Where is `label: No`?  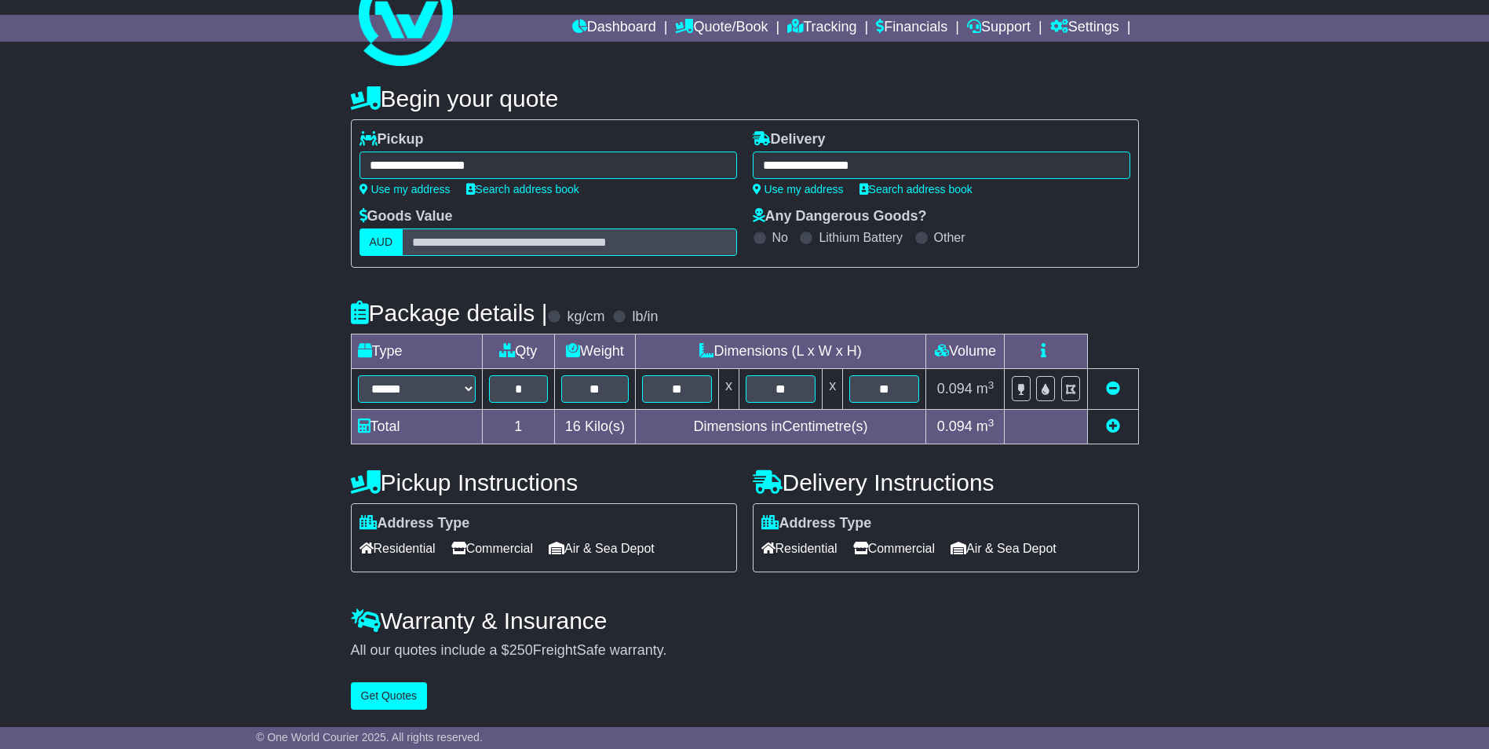 label: No is located at coordinates (780, 237).